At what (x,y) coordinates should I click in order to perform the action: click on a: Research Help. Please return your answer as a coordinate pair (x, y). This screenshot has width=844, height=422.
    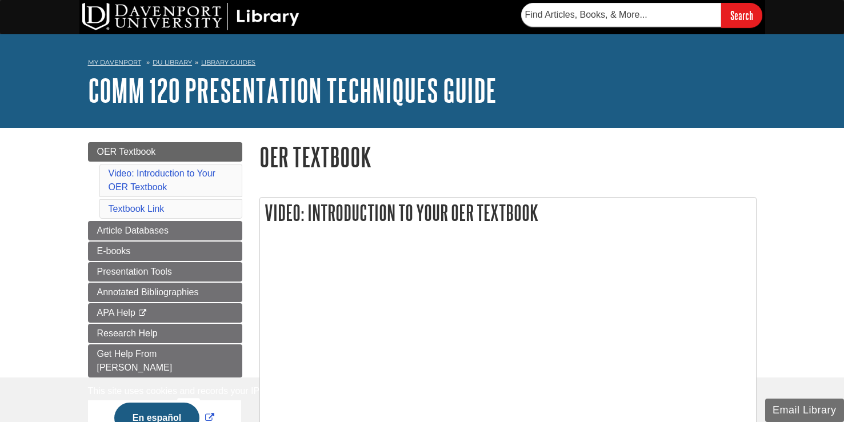
    Looking at the image, I should click on (165, 334).